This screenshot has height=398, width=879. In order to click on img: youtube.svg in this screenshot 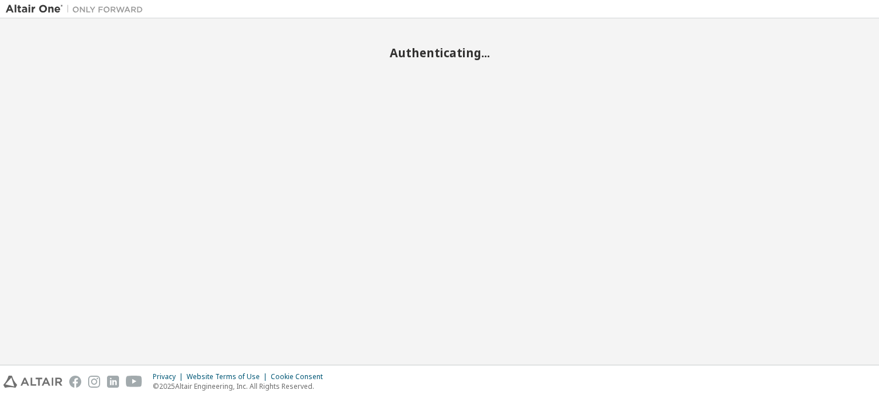, I will do `click(134, 381)`.